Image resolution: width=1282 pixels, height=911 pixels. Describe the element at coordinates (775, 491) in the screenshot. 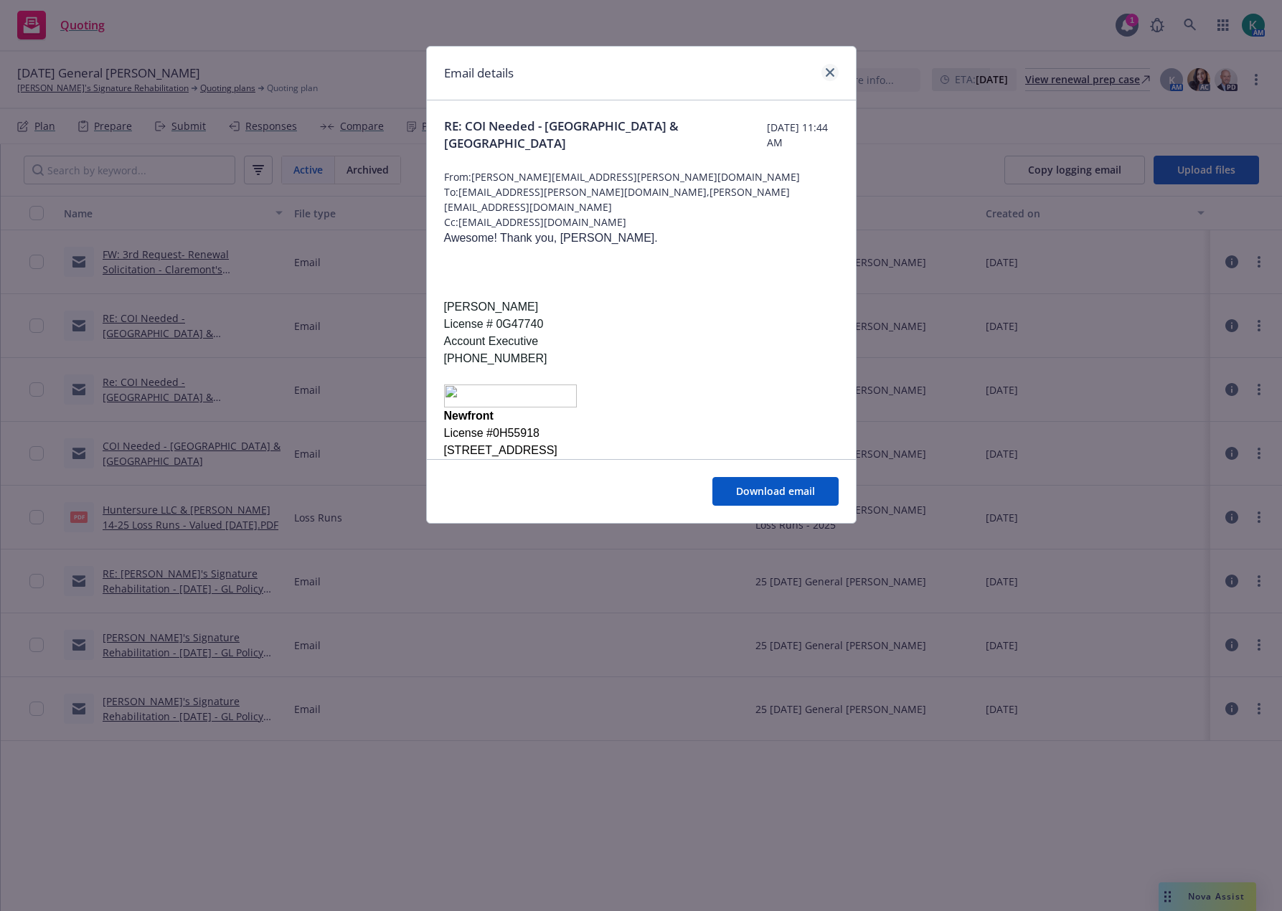

I see `span: Download email` at that location.